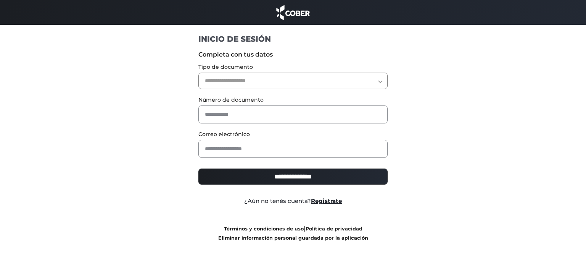  What do you see at coordinates (293, 12) in the screenshot?
I see `img: cober_marca.png` at bounding box center [293, 12].